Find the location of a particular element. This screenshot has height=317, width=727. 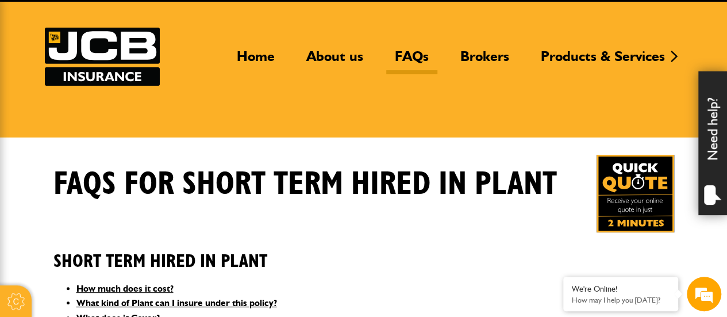

a: About us is located at coordinates (335, 61).